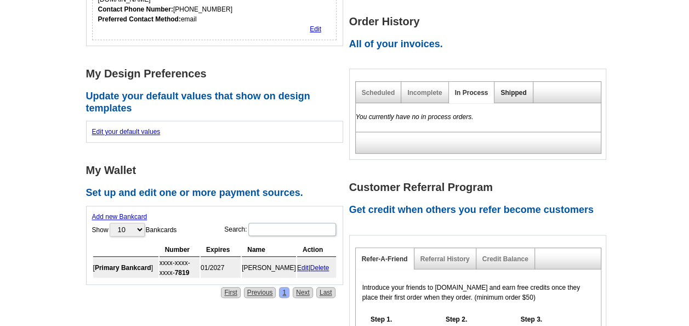 The width and height of the screenshot is (689, 326). What do you see at coordinates (385, 259) in the screenshot?
I see `a: Refer-A-Friend` at bounding box center [385, 259].